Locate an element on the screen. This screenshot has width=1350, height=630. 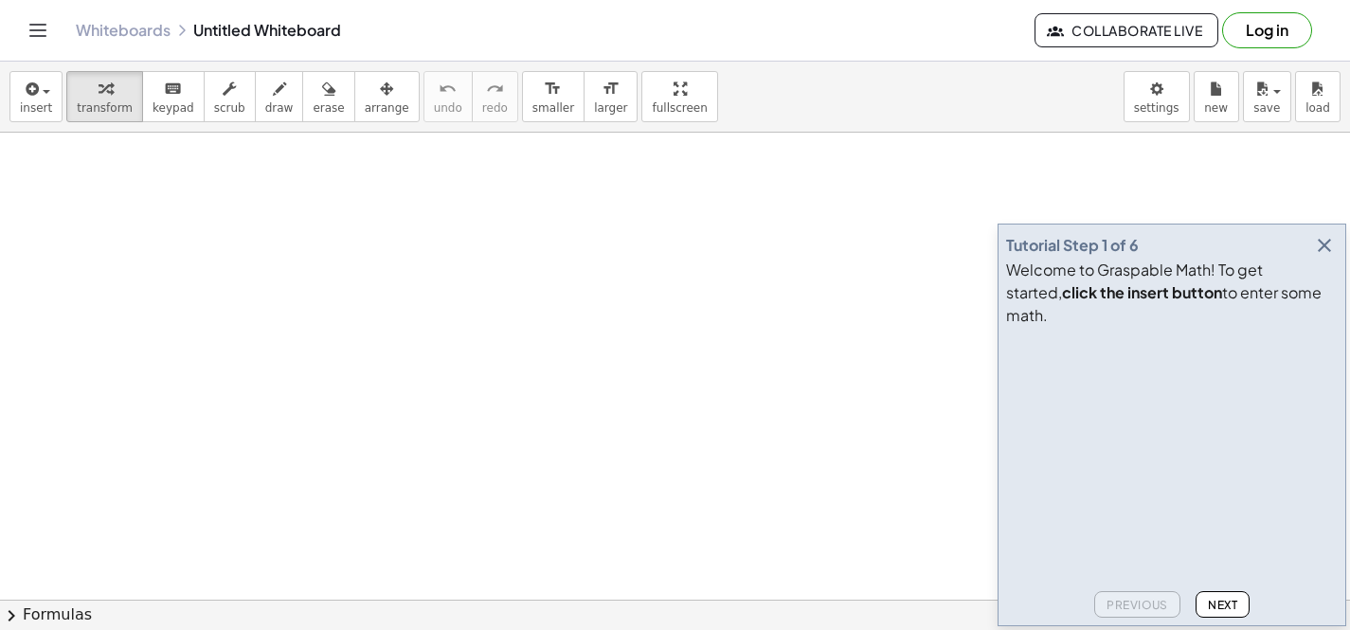
button: draw is located at coordinates (279, 97).